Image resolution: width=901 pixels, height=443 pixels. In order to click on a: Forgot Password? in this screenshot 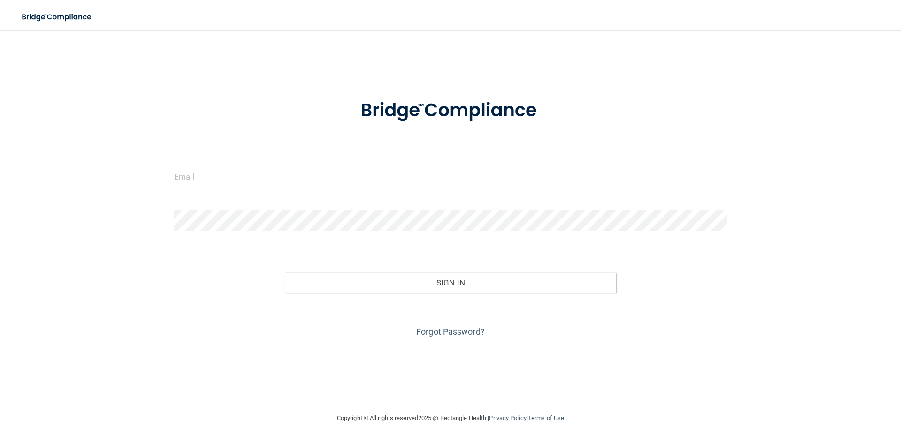, I will do `click(450, 332)`.